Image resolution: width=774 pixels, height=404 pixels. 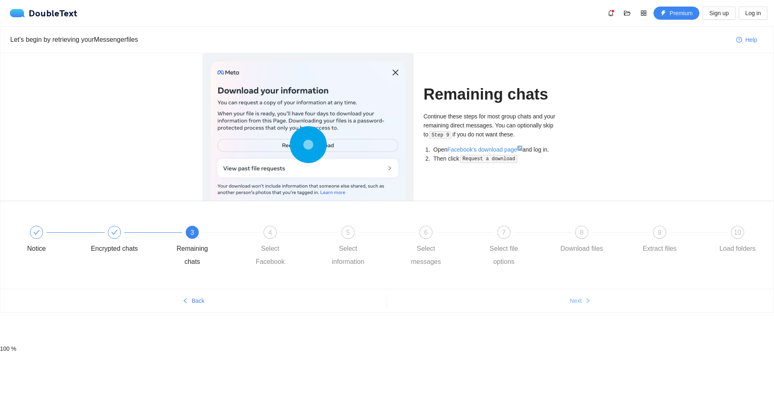 I want to click on button: bell, so click(x=611, y=13).